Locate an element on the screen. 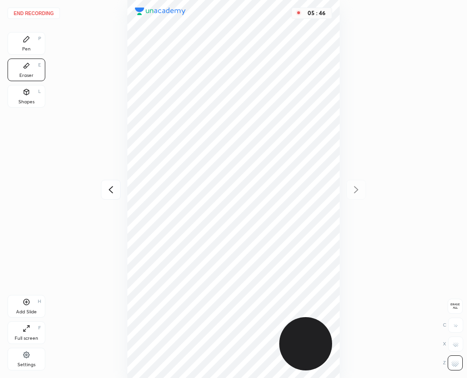  span: Erase all is located at coordinates (455, 306).